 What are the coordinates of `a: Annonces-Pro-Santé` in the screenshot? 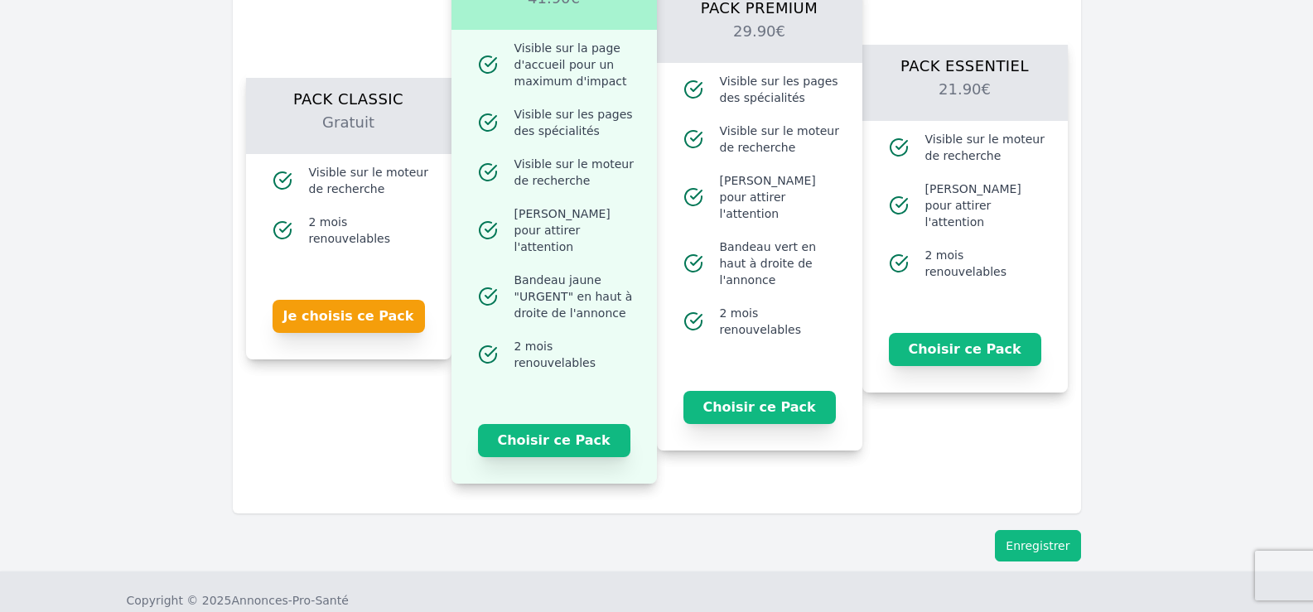 It's located at (289, 601).